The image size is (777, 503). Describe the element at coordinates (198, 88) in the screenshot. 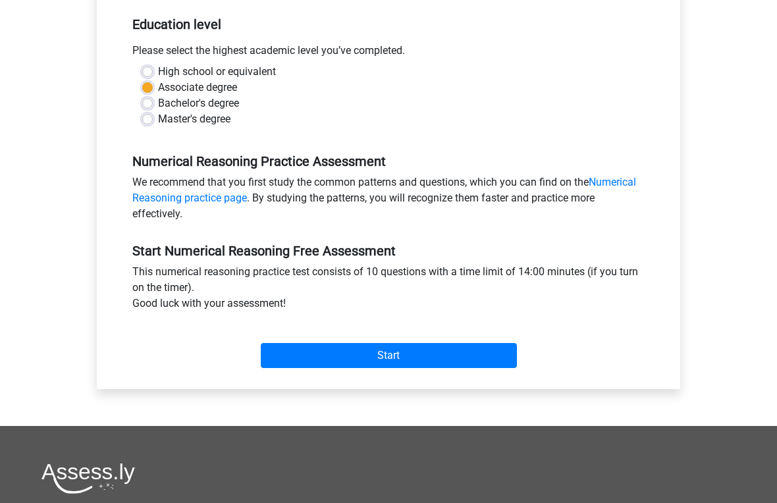

I see `label: Associate degree` at that location.